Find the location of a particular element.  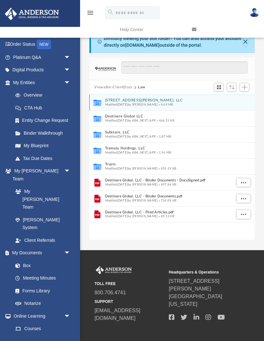

div: NEW is located at coordinates (44, 45).